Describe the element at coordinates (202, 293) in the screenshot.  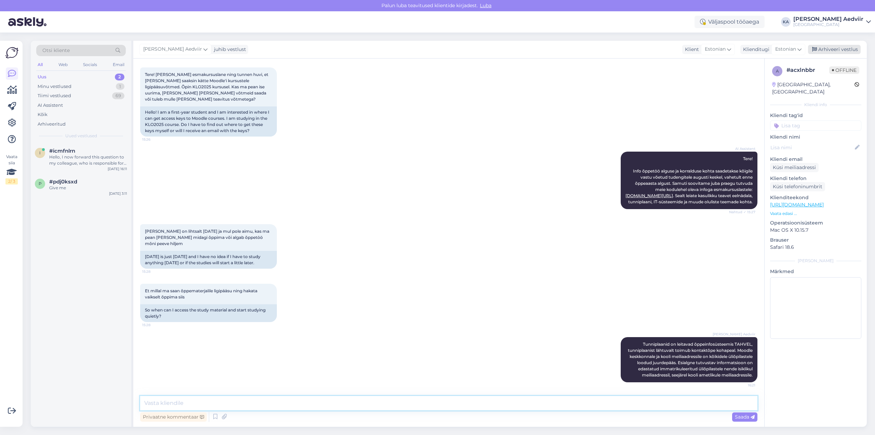
I see `span: Et millal ma saan õppematerjalile ligipääsu ning hakata vaikselt õppima siis` at that location.